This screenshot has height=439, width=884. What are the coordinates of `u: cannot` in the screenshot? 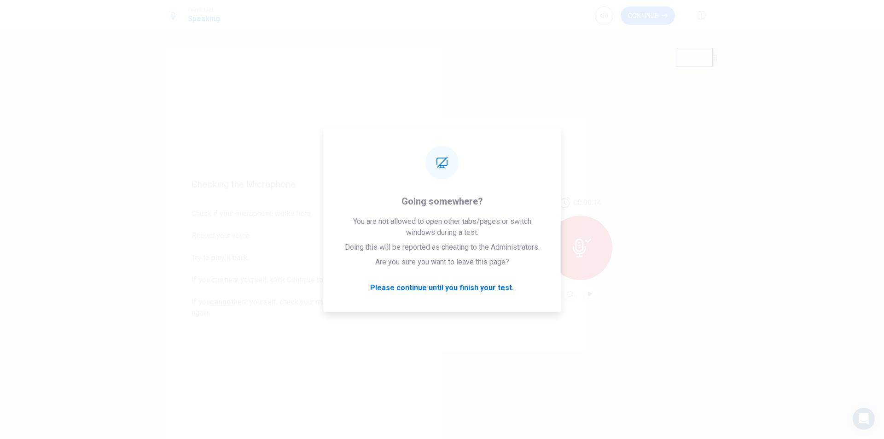 It's located at (222, 301).